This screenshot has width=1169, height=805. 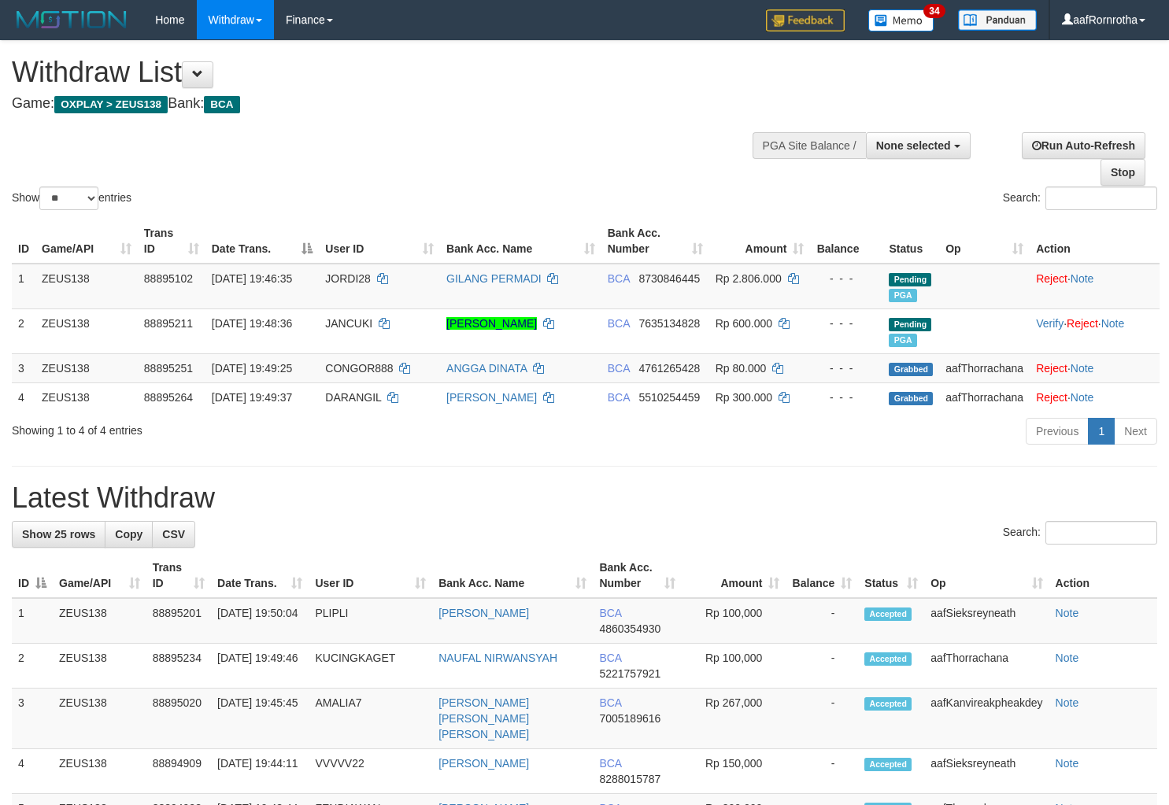 I want to click on span: 88895251, so click(x=168, y=368).